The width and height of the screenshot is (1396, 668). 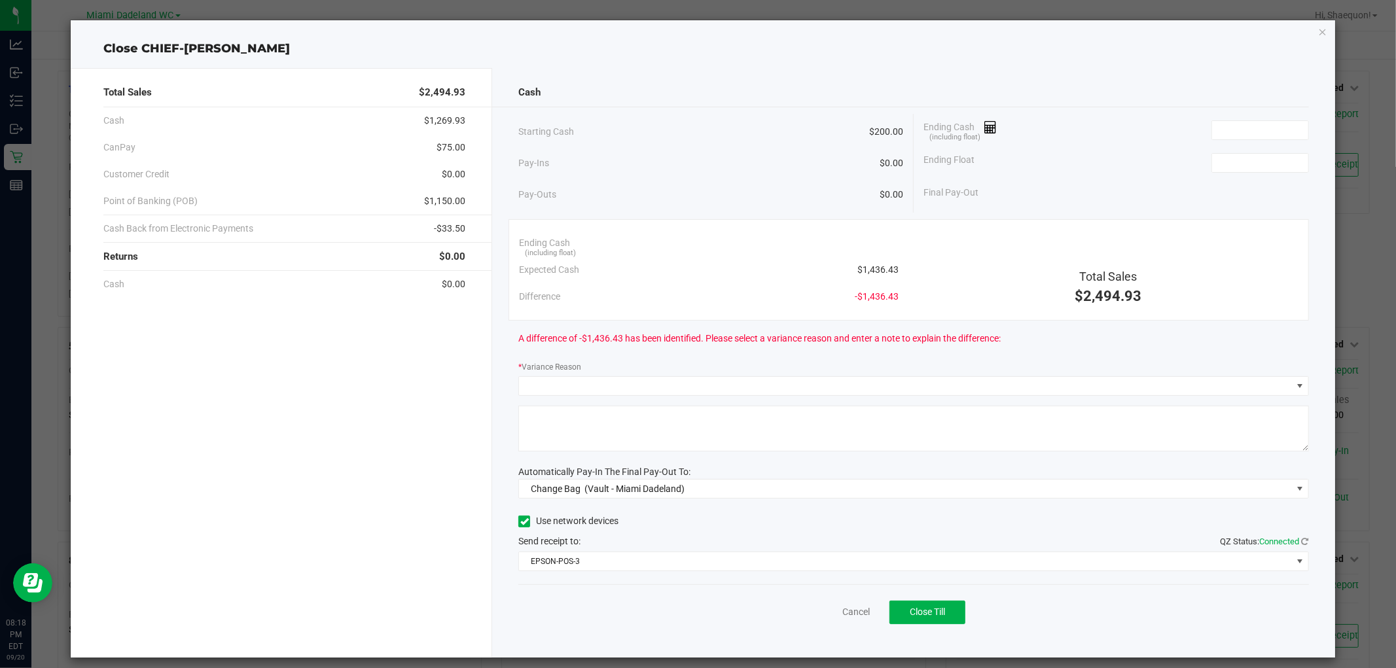 I want to click on span: QZ Status:, so click(x=1265, y=541).